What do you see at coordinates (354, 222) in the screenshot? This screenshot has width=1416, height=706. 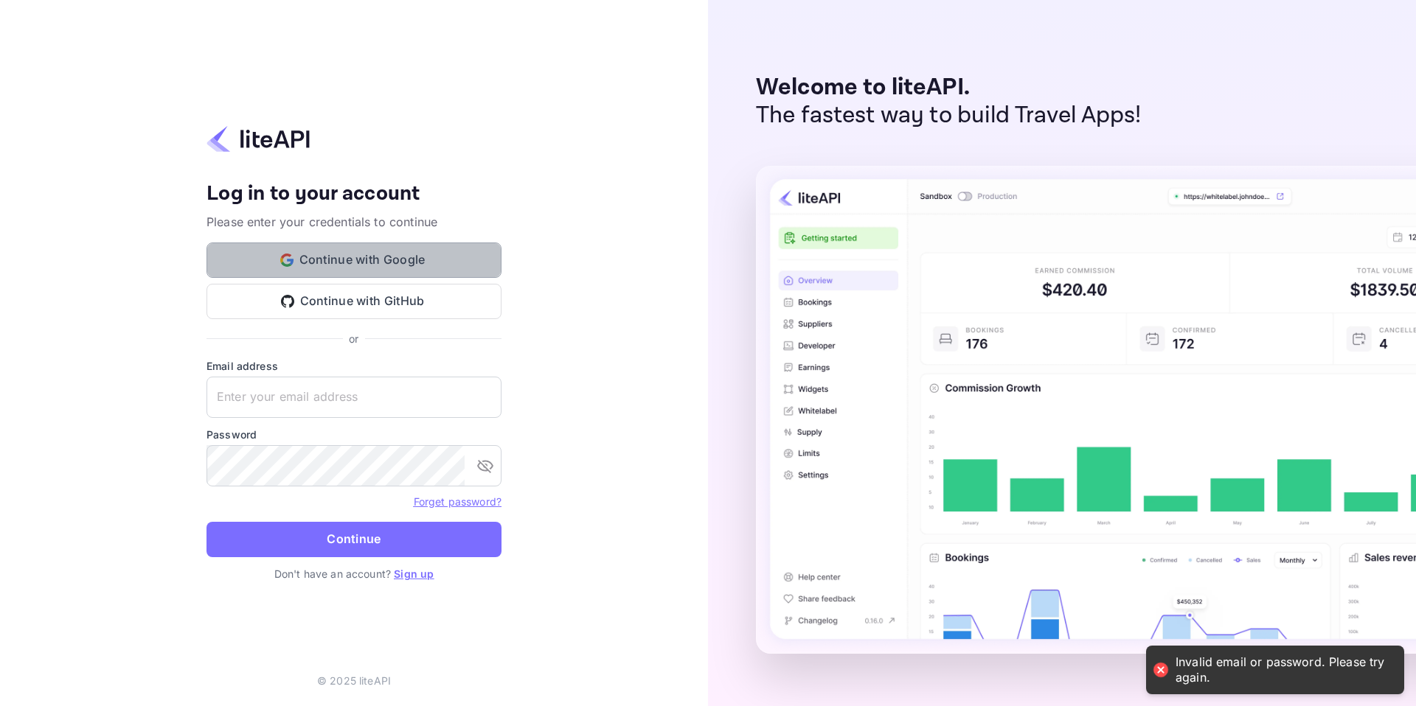 I see `p: Please enter your credentials to continue` at bounding box center [354, 222].